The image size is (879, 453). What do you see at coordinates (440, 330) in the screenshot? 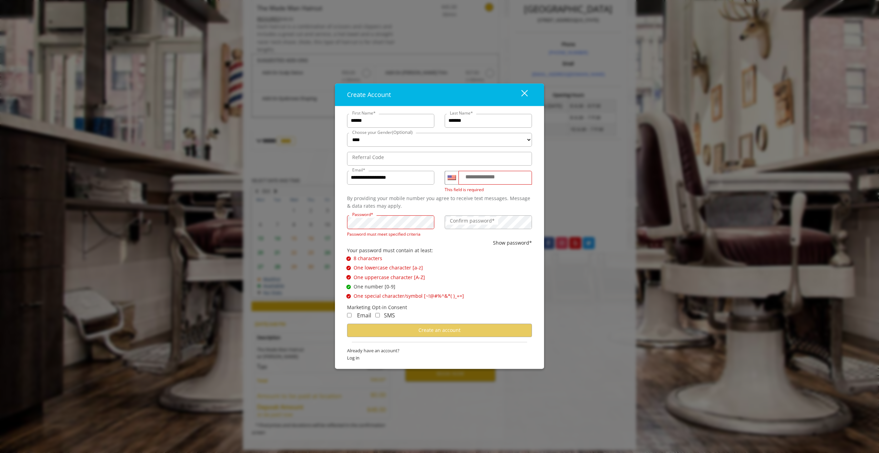
I see `button: Create an account` at bounding box center [440, 330].